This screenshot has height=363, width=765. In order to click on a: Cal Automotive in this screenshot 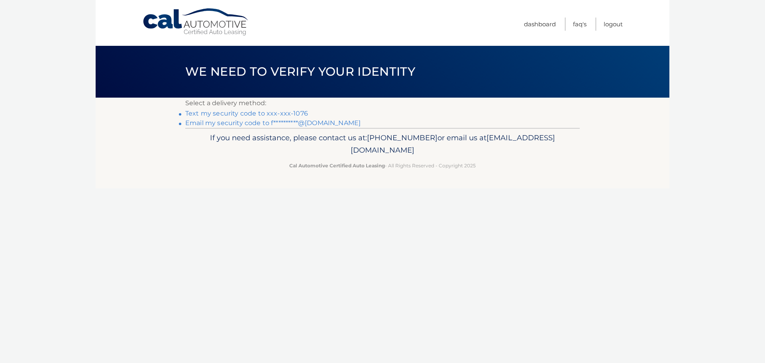, I will do `click(196, 22)`.